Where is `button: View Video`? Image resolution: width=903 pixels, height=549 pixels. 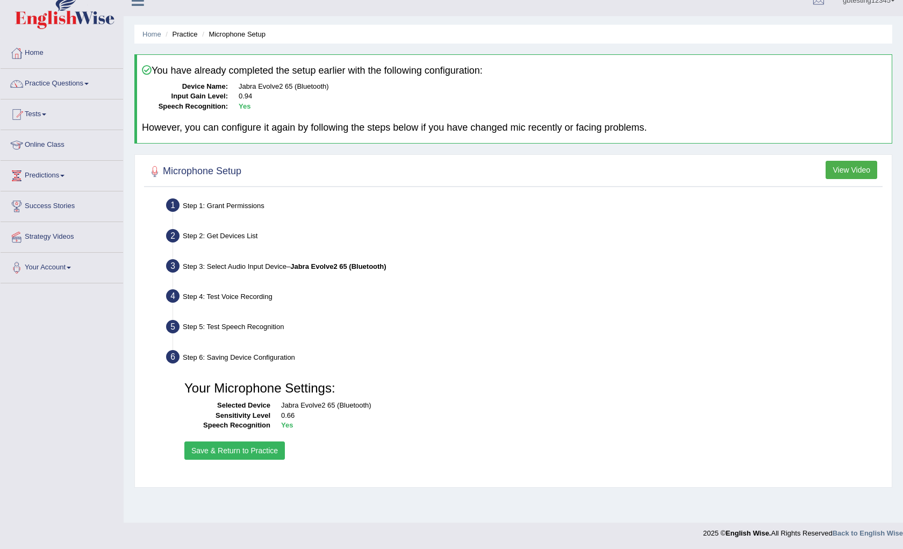
button: View Video is located at coordinates (851, 170).